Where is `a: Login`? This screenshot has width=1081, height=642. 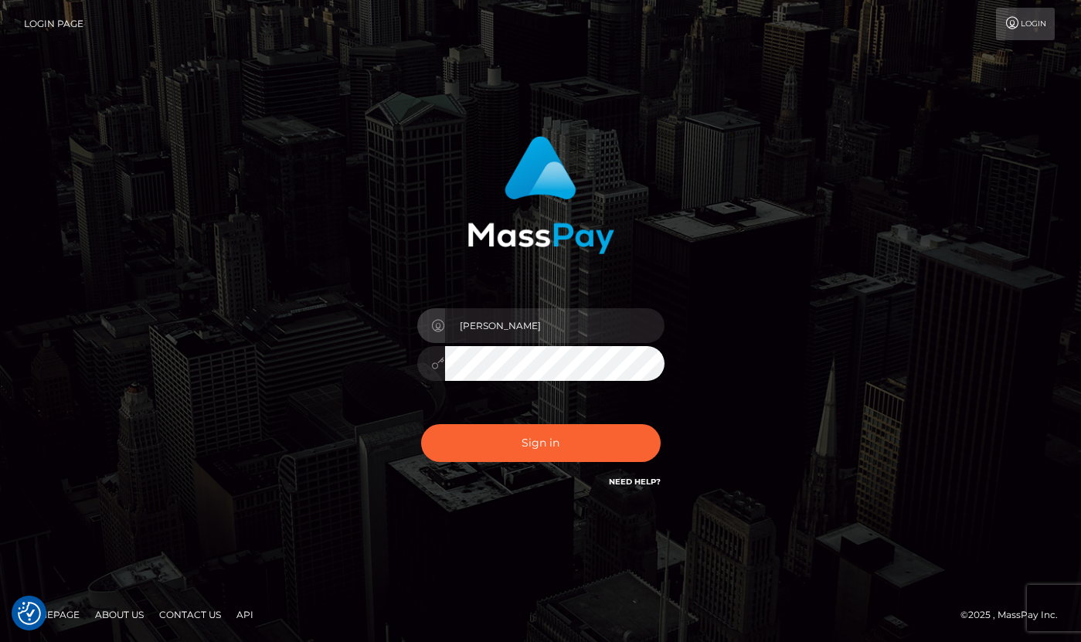 a: Login is located at coordinates (1026, 24).